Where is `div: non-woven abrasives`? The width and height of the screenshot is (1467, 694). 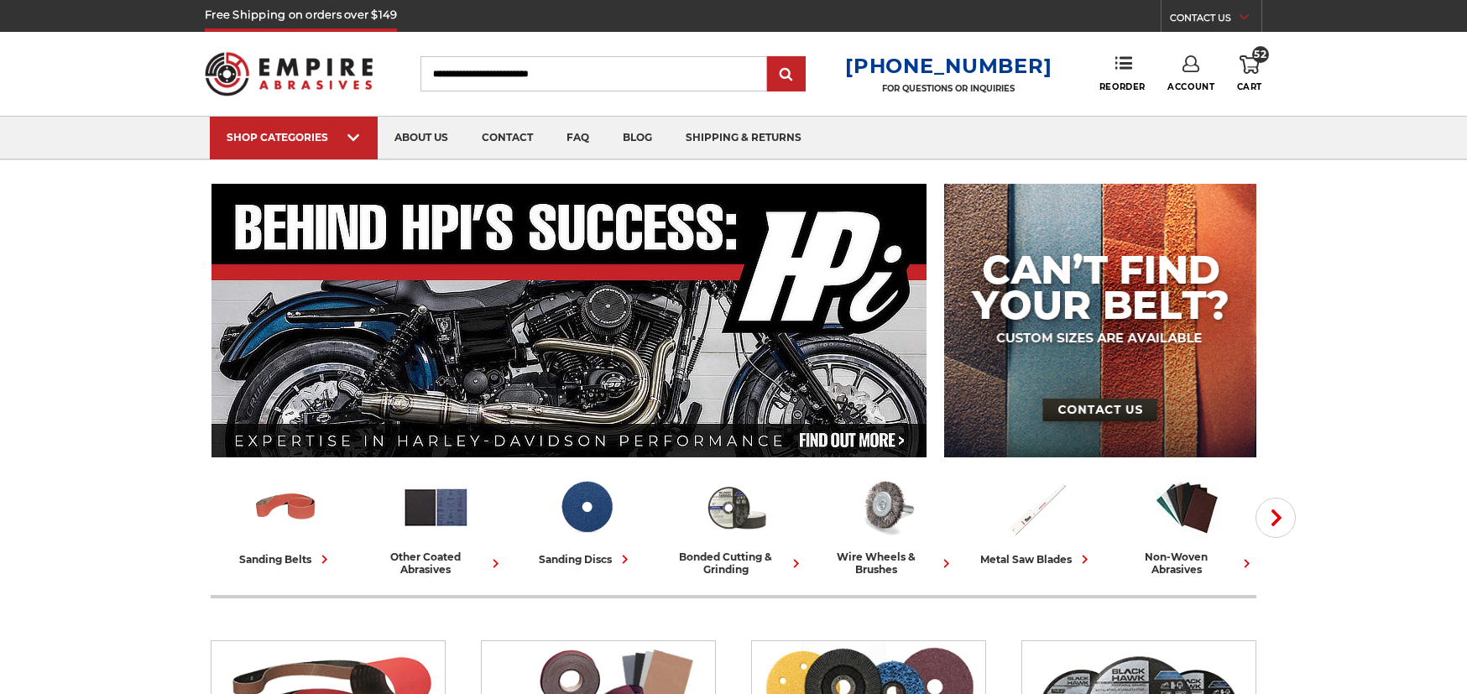
div: non-woven abrasives is located at coordinates (1187, 563).